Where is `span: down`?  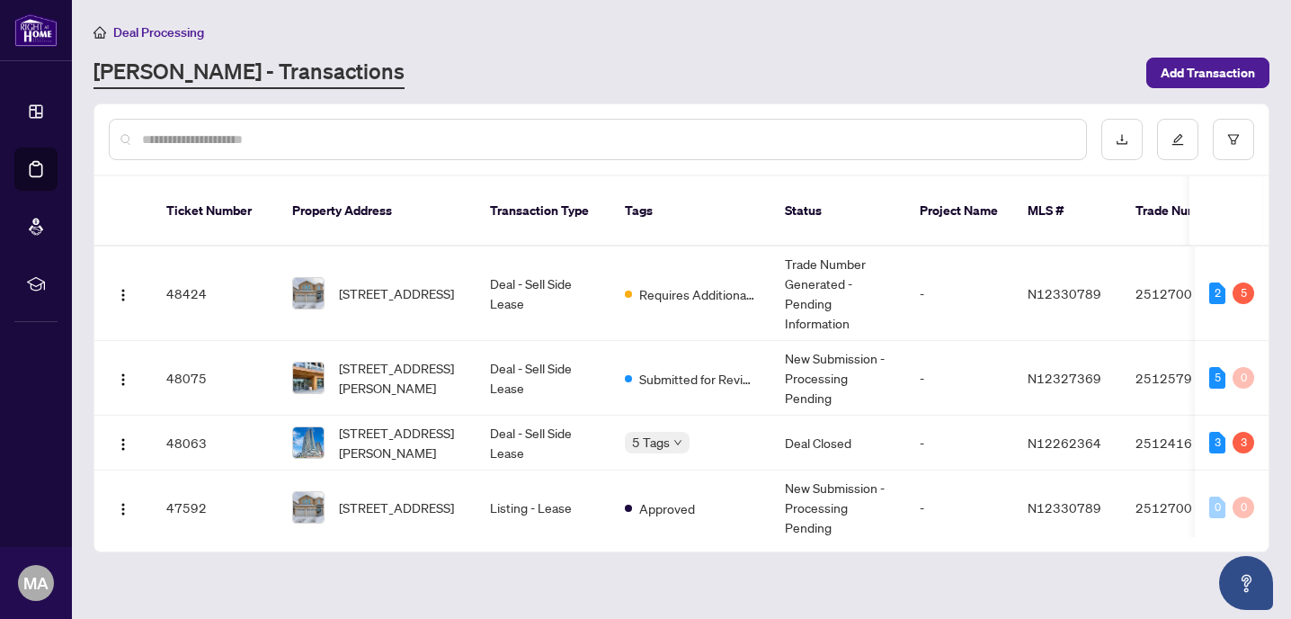
span: down is located at coordinates (678, 442).